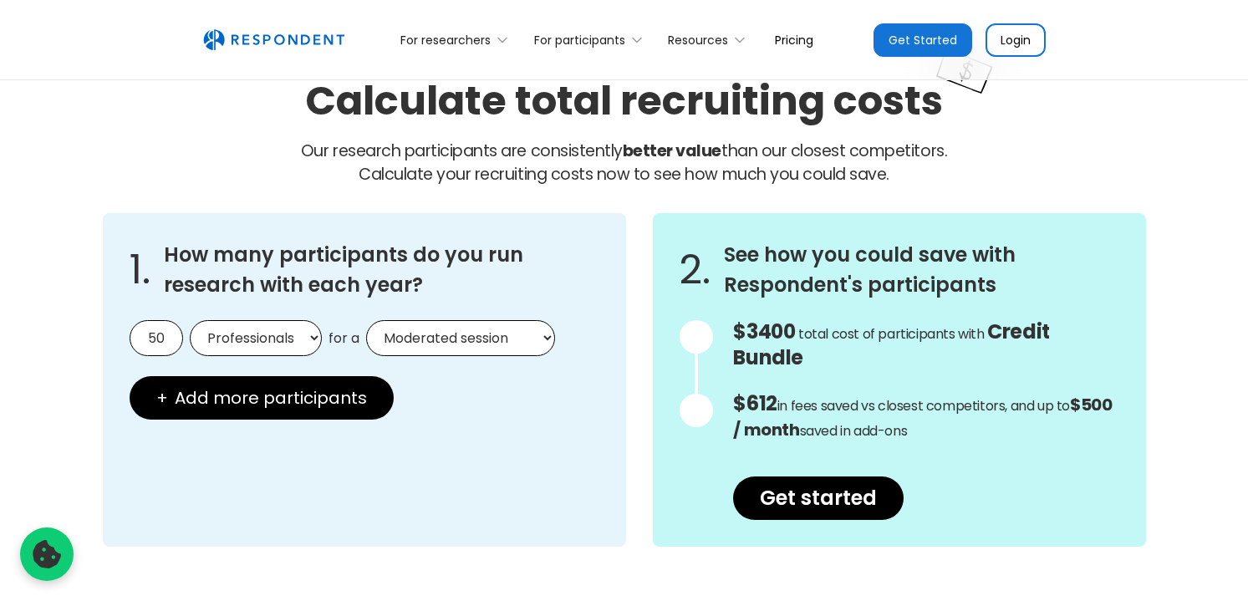  Describe the element at coordinates (923, 40) in the screenshot. I see `a: Get Started` at that location.